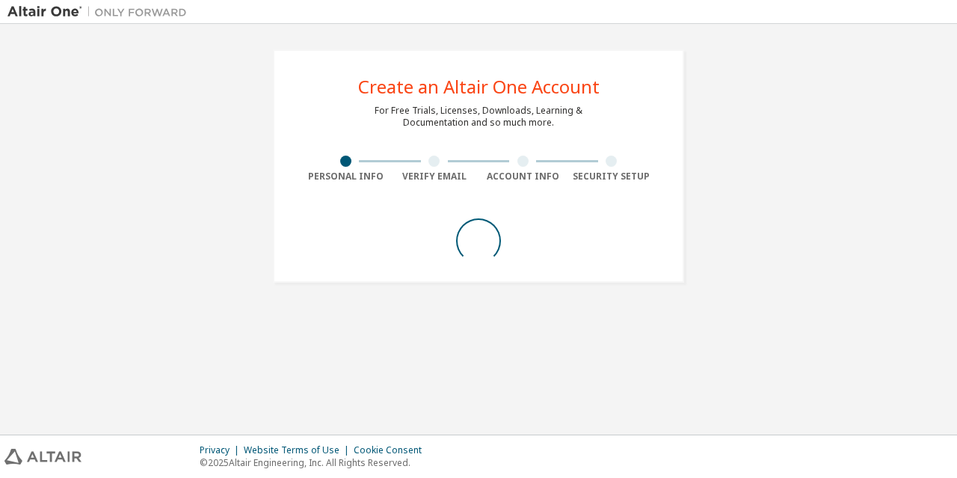 The height and width of the screenshot is (478, 957). Describe the element at coordinates (478, 117) in the screenshot. I see `div: For Free Trials, Licenses, Downloads, Learning & Documentation and so much more.` at that location.